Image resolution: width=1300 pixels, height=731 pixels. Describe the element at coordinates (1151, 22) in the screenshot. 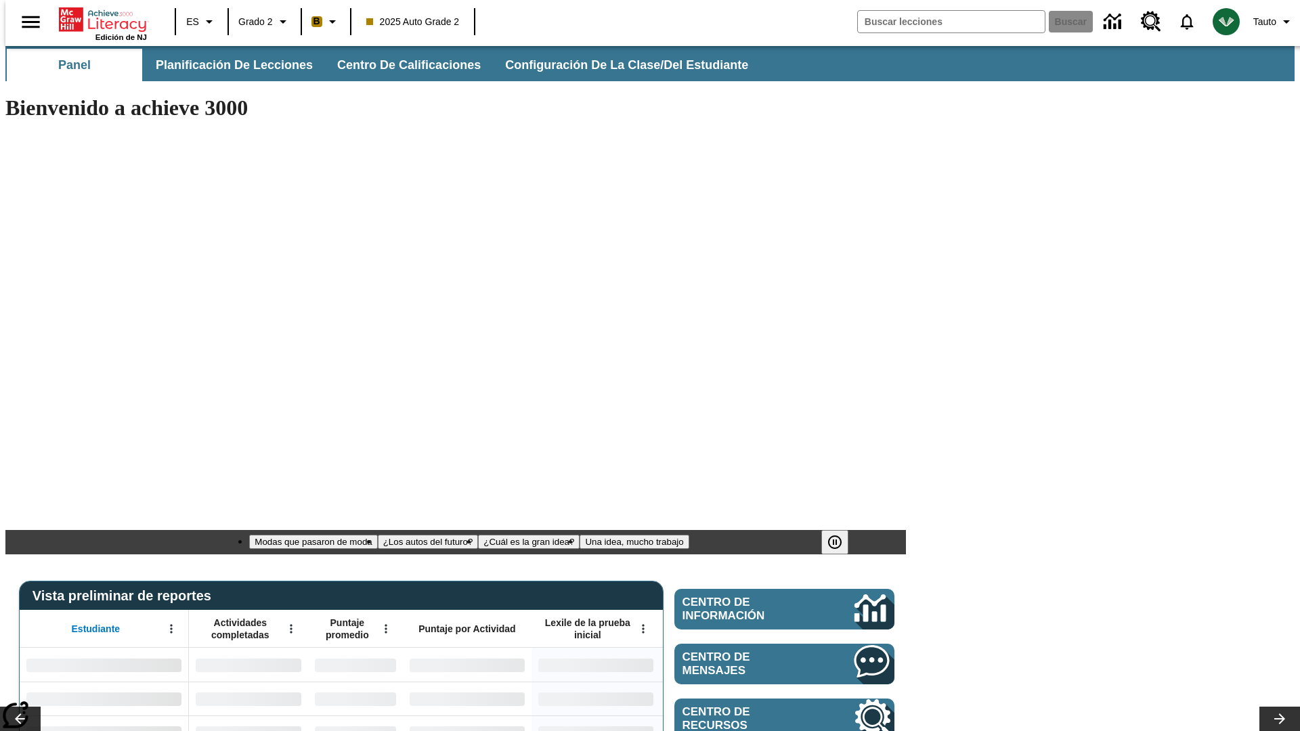

I see `a: Centro de recursos, Se abrirá en una pestaña nueva.` at that location.